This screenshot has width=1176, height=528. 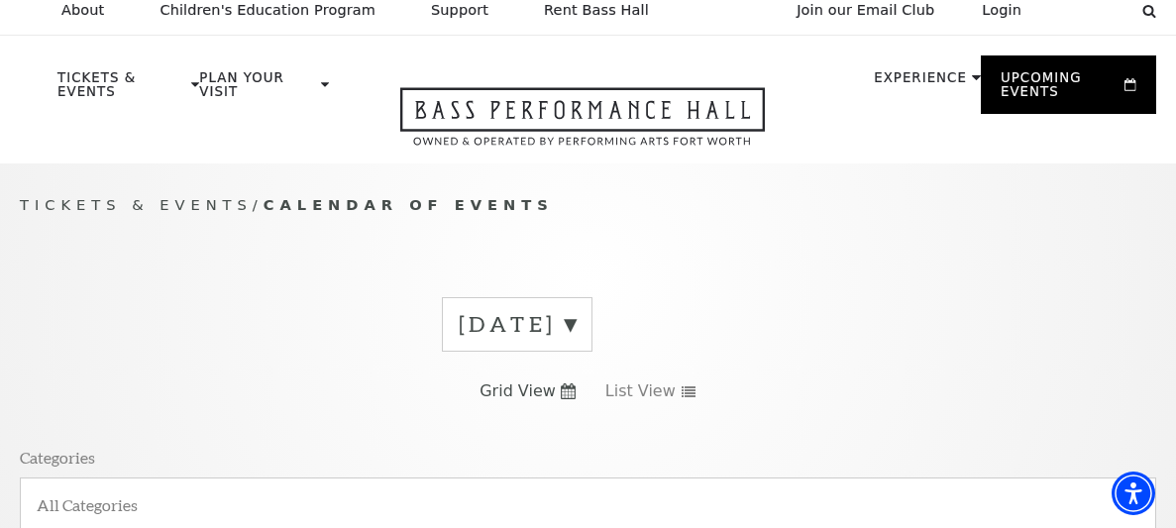 What do you see at coordinates (583, 125) in the screenshot?
I see `a: Open this option` at bounding box center [583, 125].